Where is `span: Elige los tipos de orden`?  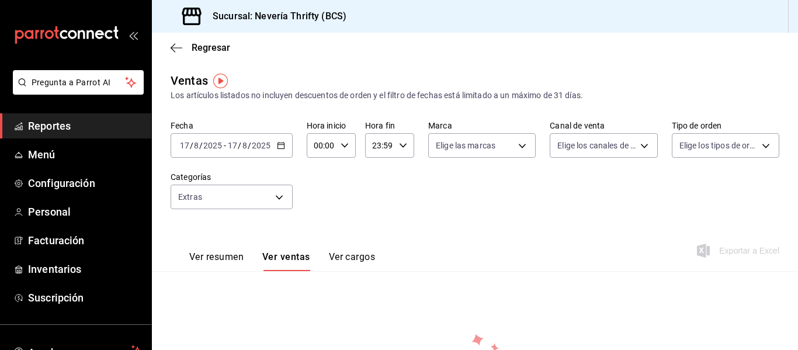 span: Elige los tipos de orden is located at coordinates (718, 145).